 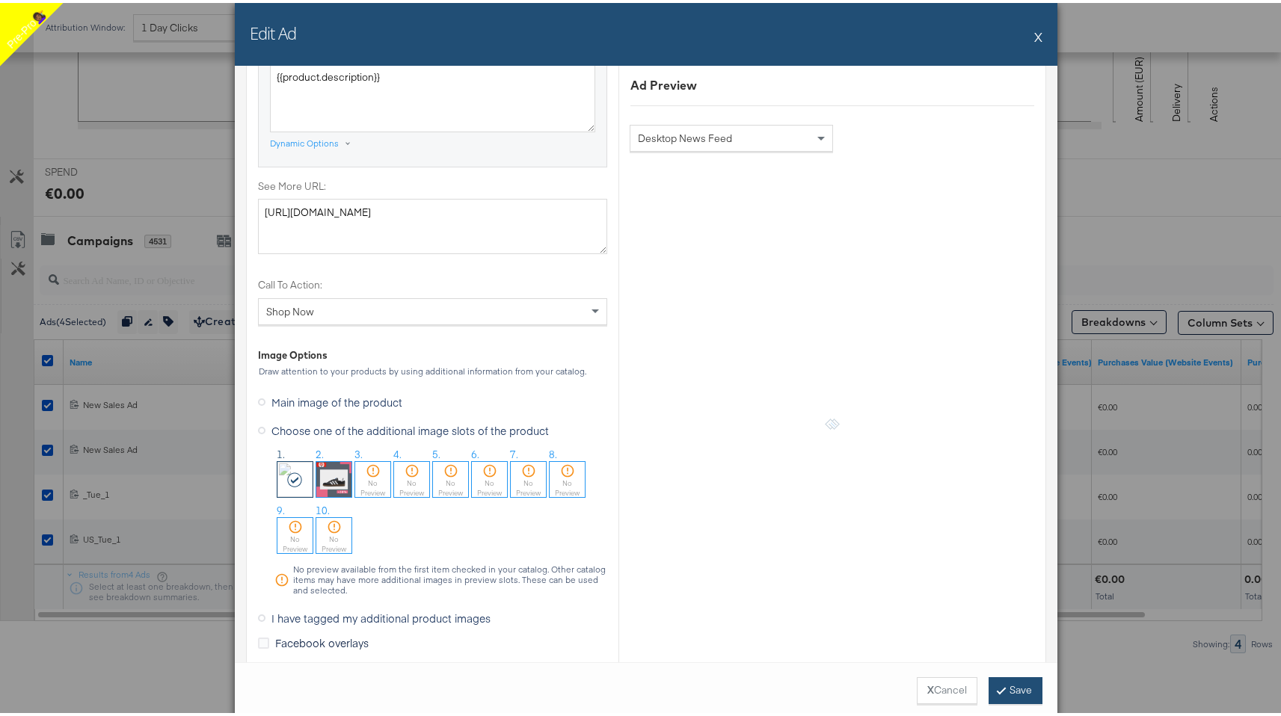 What do you see at coordinates (432, 369) in the screenshot?
I see `div: Draw attention to your products by using additional information from your catalog.` at bounding box center [432, 369].